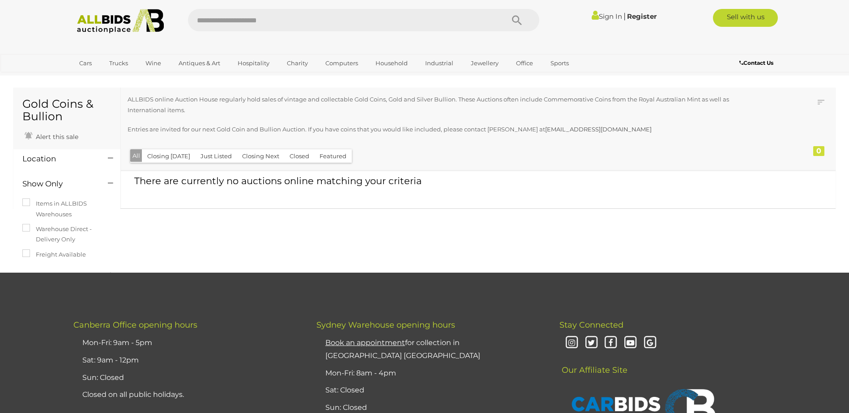  Describe the element at coordinates (297, 63) in the screenshot. I see `a: Charity` at that location.